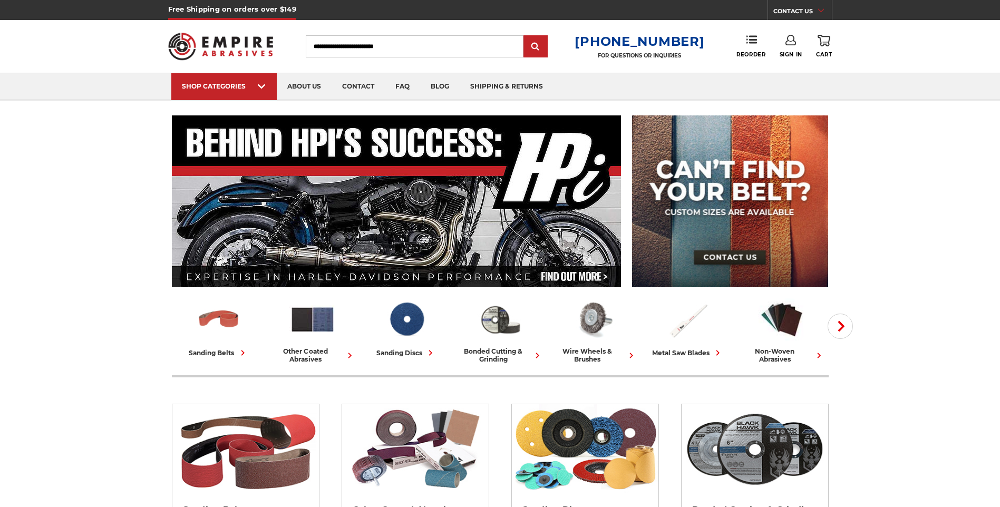 This screenshot has width=1000, height=507. I want to click on a: shipping & returns, so click(507, 86).